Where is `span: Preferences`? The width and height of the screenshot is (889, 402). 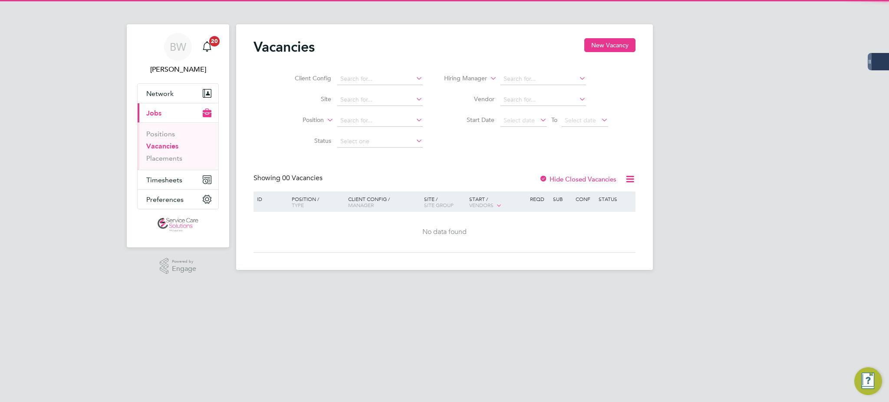
span: Preferences is located at coordinates (165, 199).